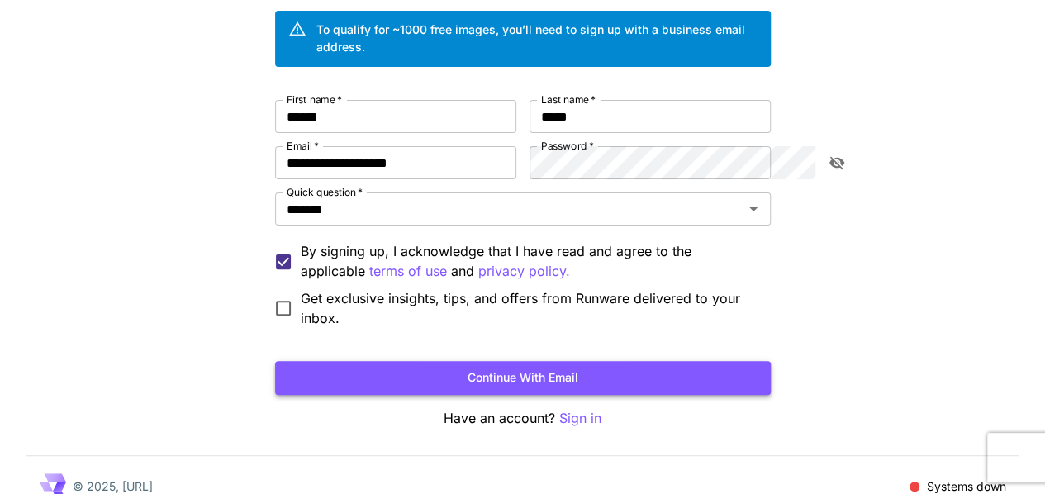 The width and height of the screenshot is (1045, 494). What do you see at coordinates (568, 145) in the screenshot?
I see `label: Password` at bounding box center [568, 145].